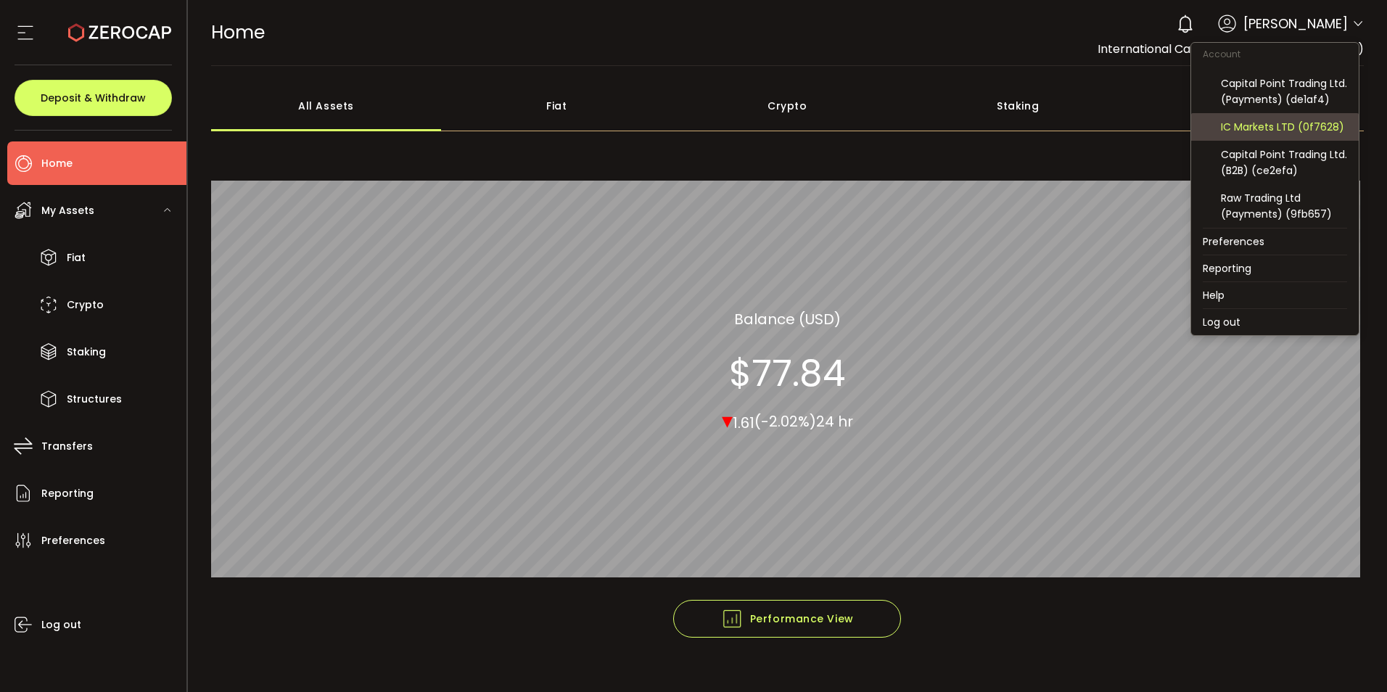 This screenshot has height=692, width=1387. What do you see at coordinates (1284, 91) in the screenshot?
I see `div: Capital Point Trading Ltd. (Payments) (de1af4)` at bounding box center [1284, 91].